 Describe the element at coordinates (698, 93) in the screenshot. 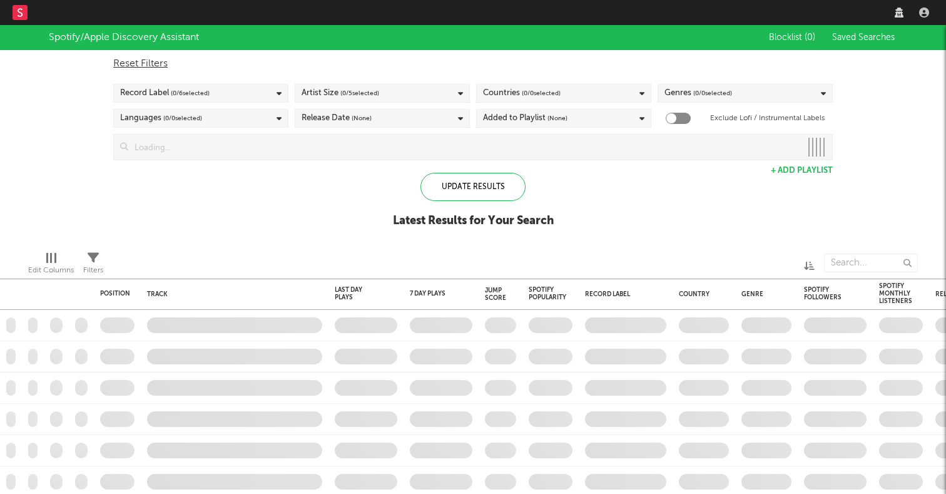

I see `div: Genres` at that location.